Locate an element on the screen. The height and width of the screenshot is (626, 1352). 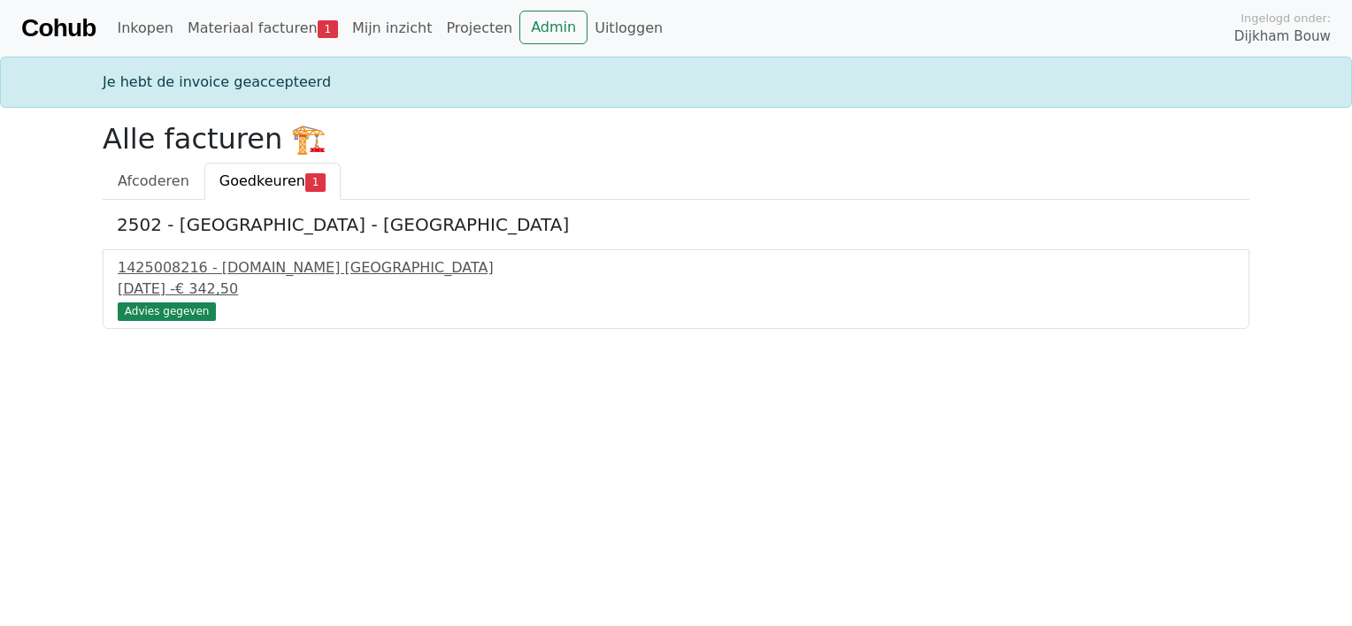
span: Dijkham Bouw is located at coordinates (1282, 36).